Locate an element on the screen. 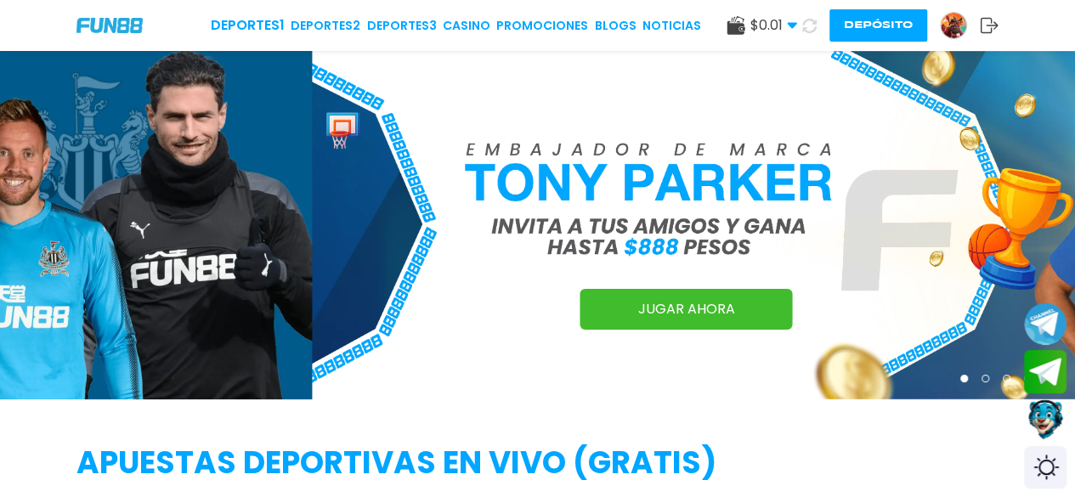 Image resolution: width=1075 pixels, height=497 pixels. button: Join telegram channel is located at coordinates (1045, 324).